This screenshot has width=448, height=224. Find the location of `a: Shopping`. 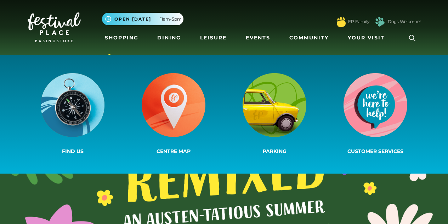

a: Shopping is located at coordinates (122, 38).